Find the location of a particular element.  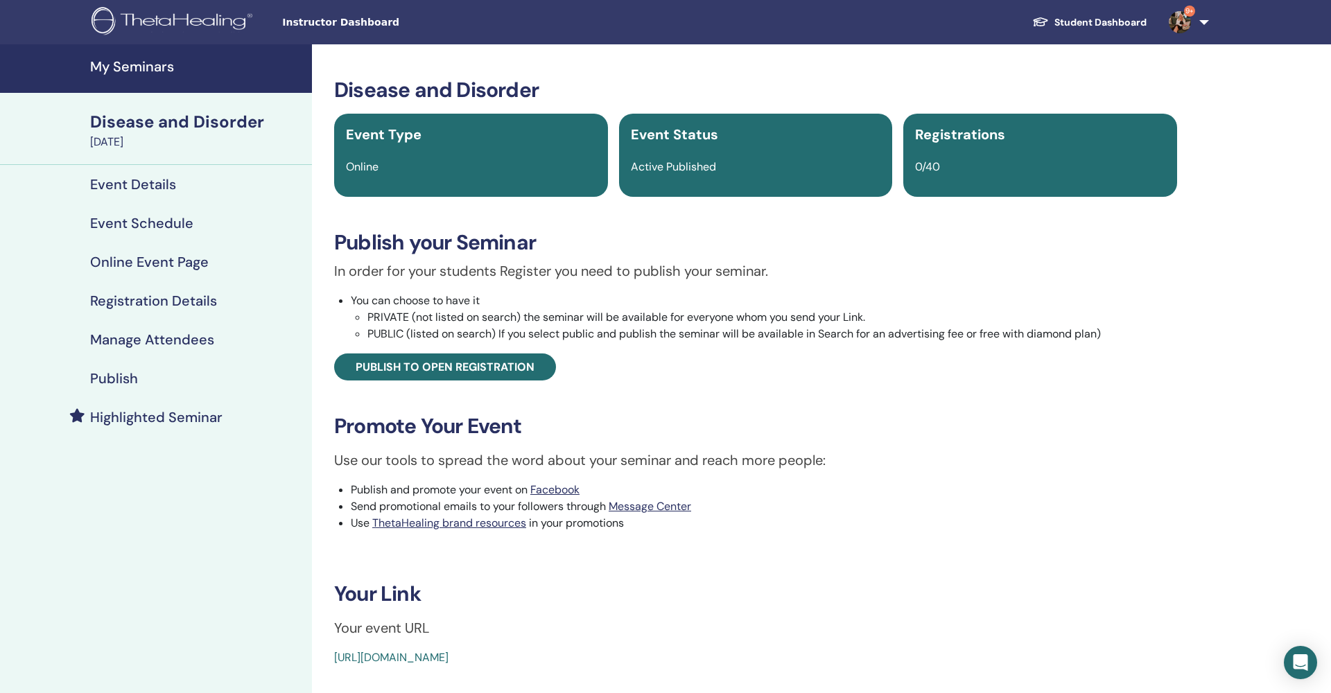

a: Facebook is located at coordinates (555, 490).